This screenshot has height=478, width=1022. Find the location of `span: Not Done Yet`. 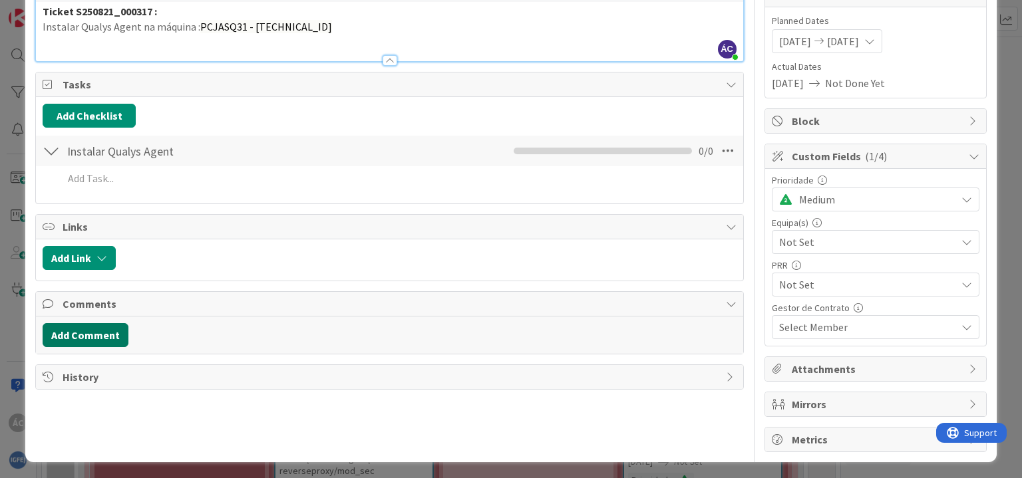

span: Not Done Yet is located at coordinates (855, 83).